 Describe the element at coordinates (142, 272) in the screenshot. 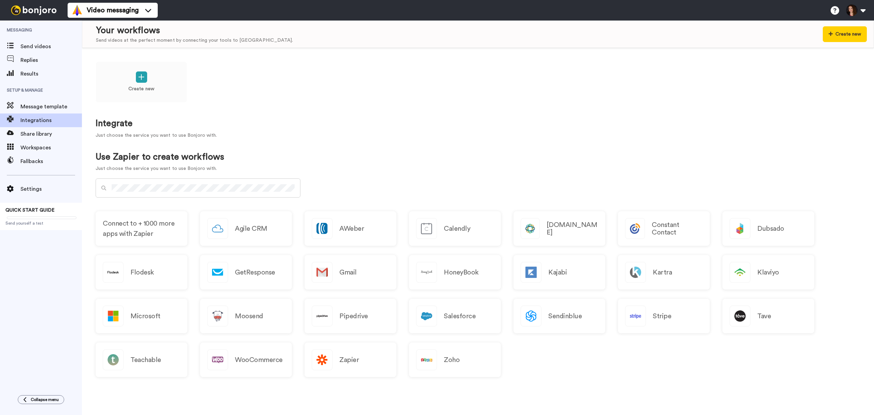

I see `h2: Flodesk` at that location.